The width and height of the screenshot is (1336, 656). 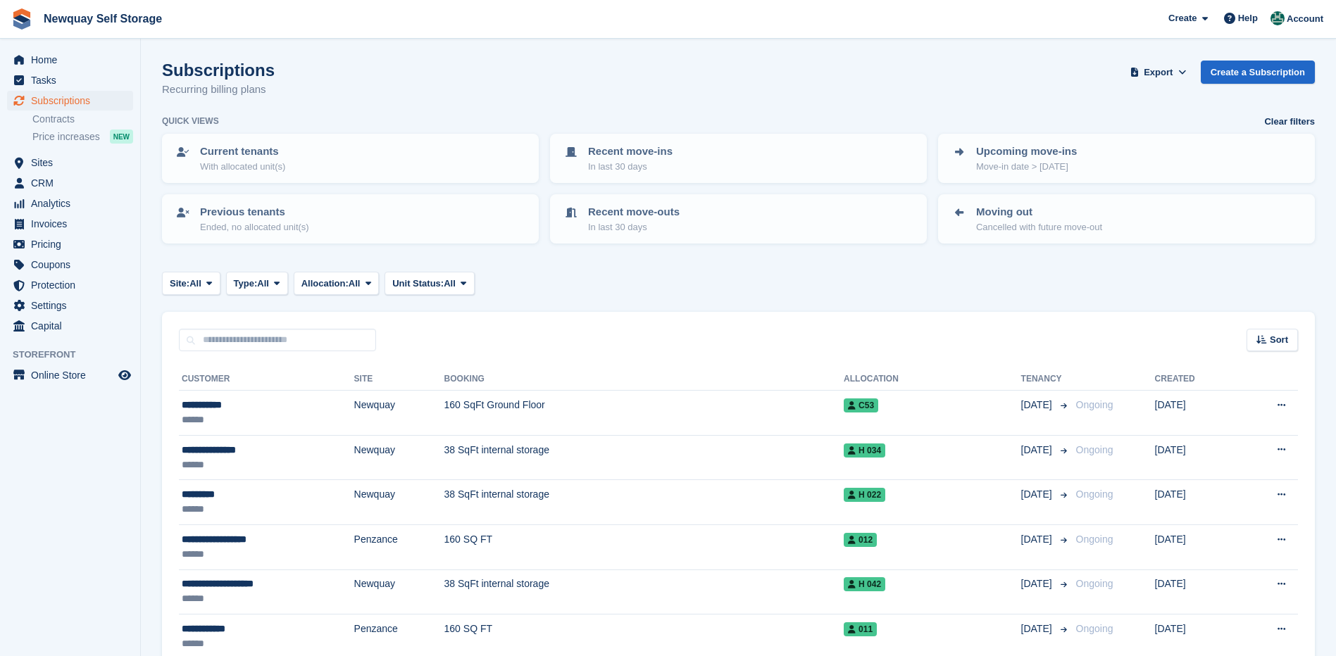 What do you see at coordinates (76, 355) in the screenshot?
I see `span: Storefront` at bounding box center [76, 355].